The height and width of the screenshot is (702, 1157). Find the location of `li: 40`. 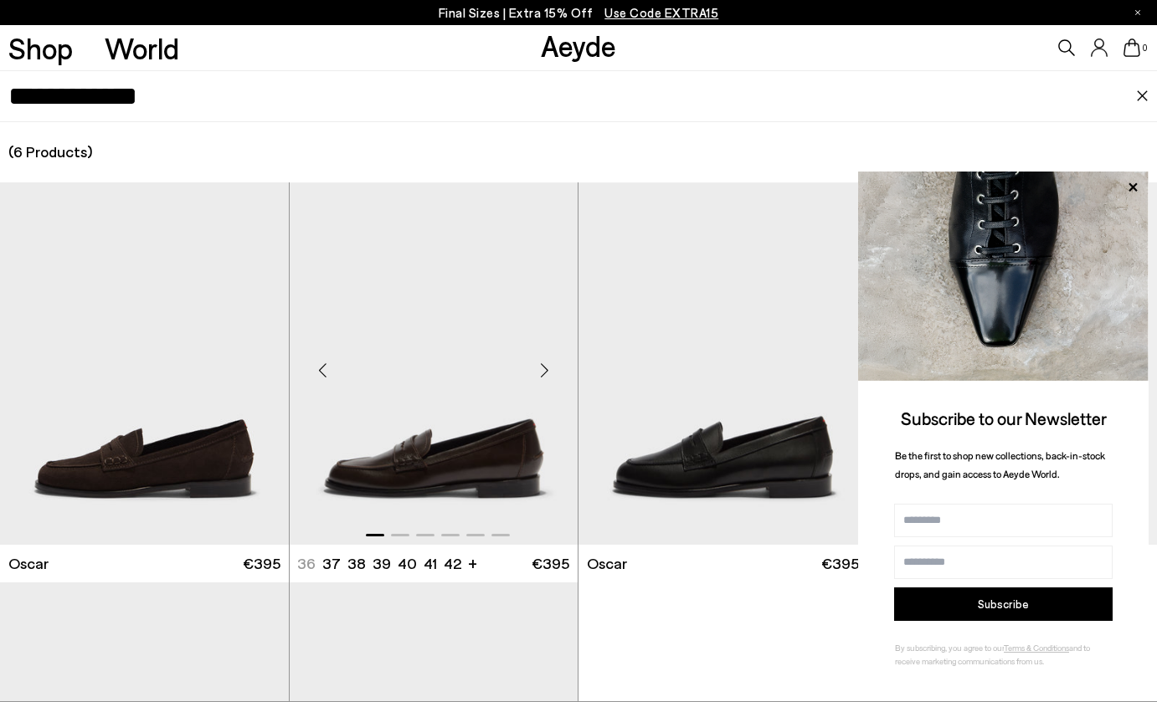

li: 40 is located at coordinates (407, 563).